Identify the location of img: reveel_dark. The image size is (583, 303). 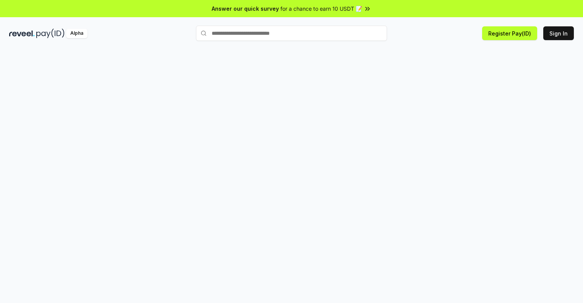
(22, 33).